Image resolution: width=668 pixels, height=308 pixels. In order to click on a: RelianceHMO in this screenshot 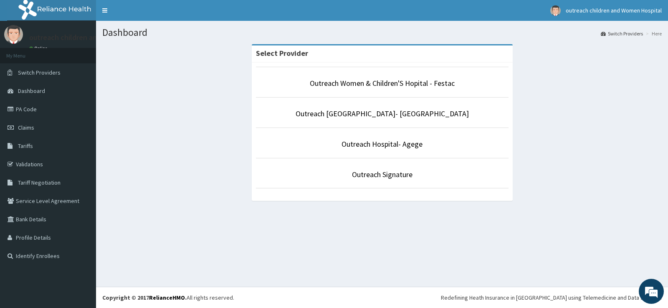, I will do `click(167, 298)`.